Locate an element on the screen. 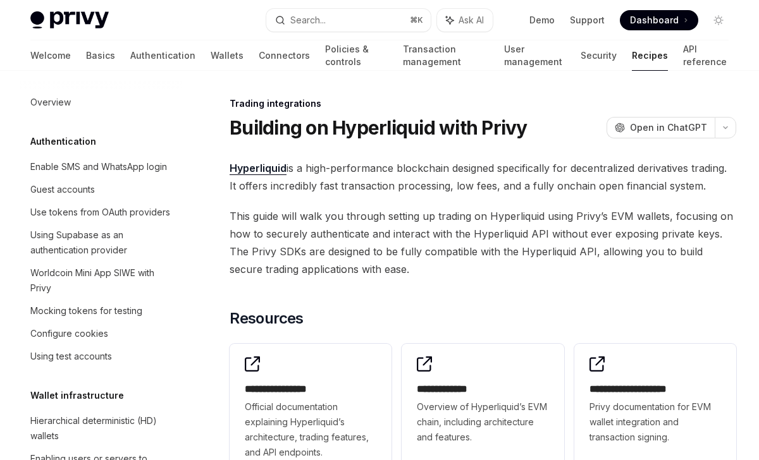  a: Support is located at coordinates (587, 20).